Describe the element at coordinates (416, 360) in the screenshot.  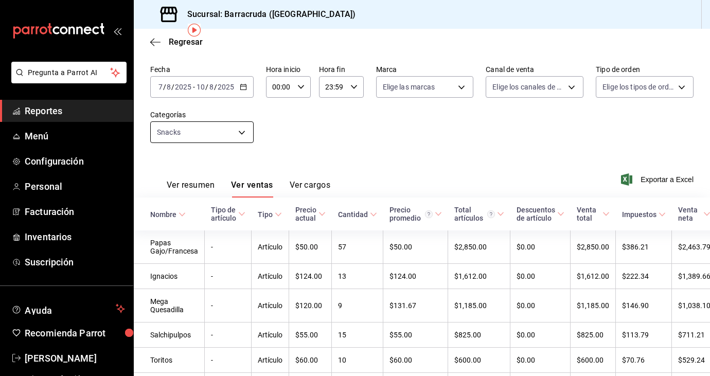
I see `td: $60.00` at that location.